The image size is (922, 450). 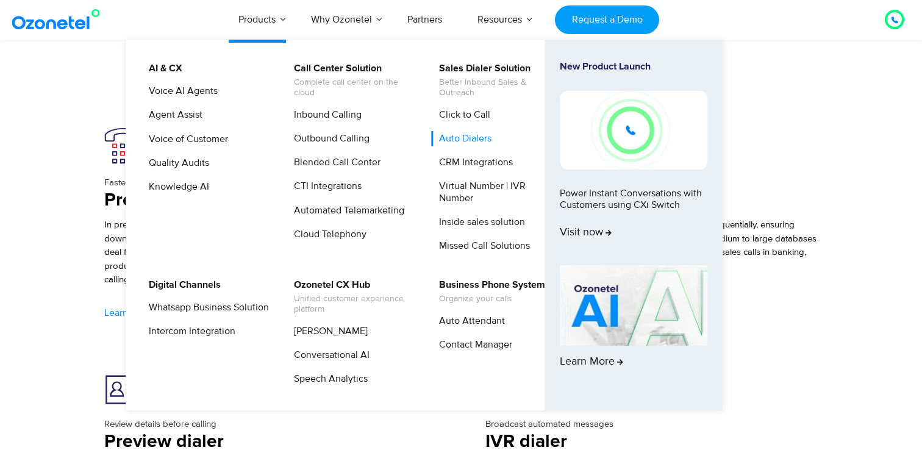 I want to click on span: Better Inbound Sales & Outreach, so click(x=499, y=88).